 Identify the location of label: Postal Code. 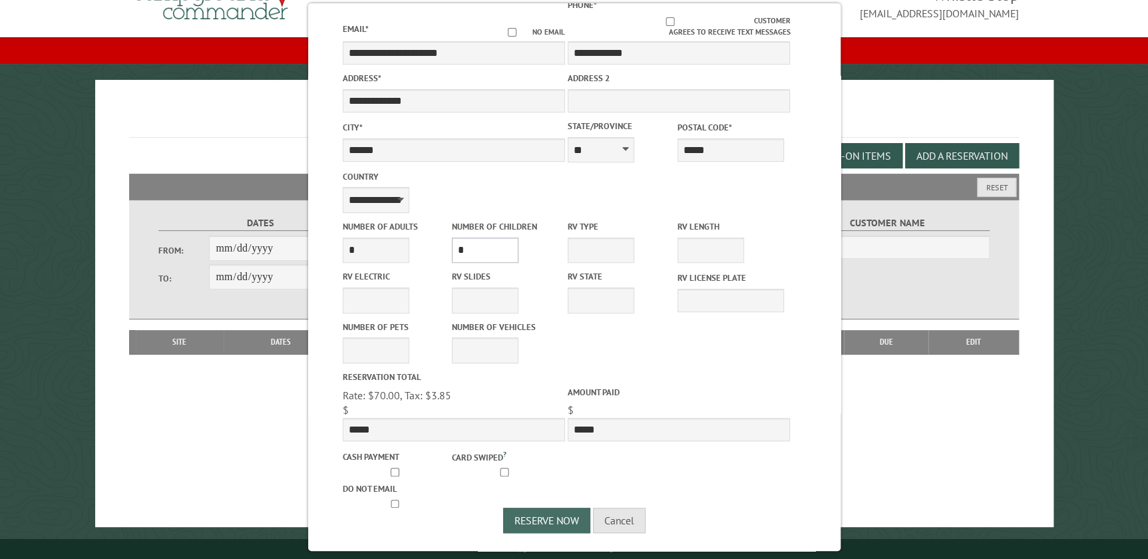
(730, 127).